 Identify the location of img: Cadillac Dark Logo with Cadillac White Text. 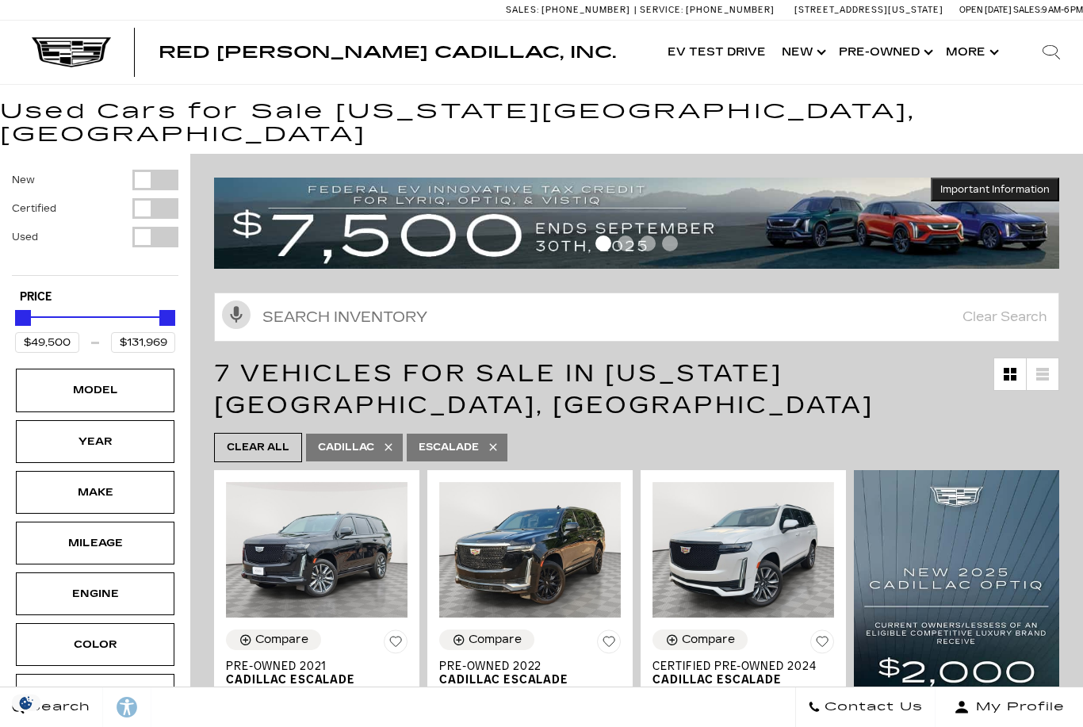
(71, 52).